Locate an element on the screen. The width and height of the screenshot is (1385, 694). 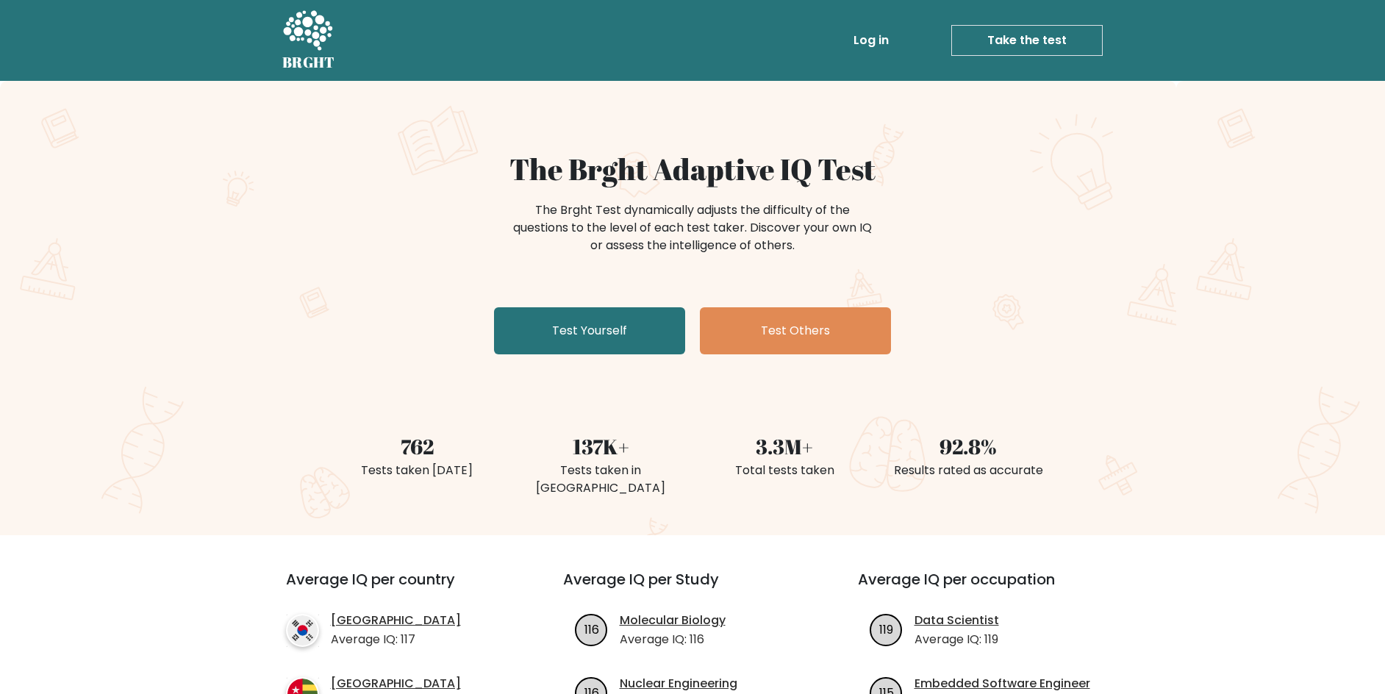
a: Test Others is located at coordinates (796, 331).